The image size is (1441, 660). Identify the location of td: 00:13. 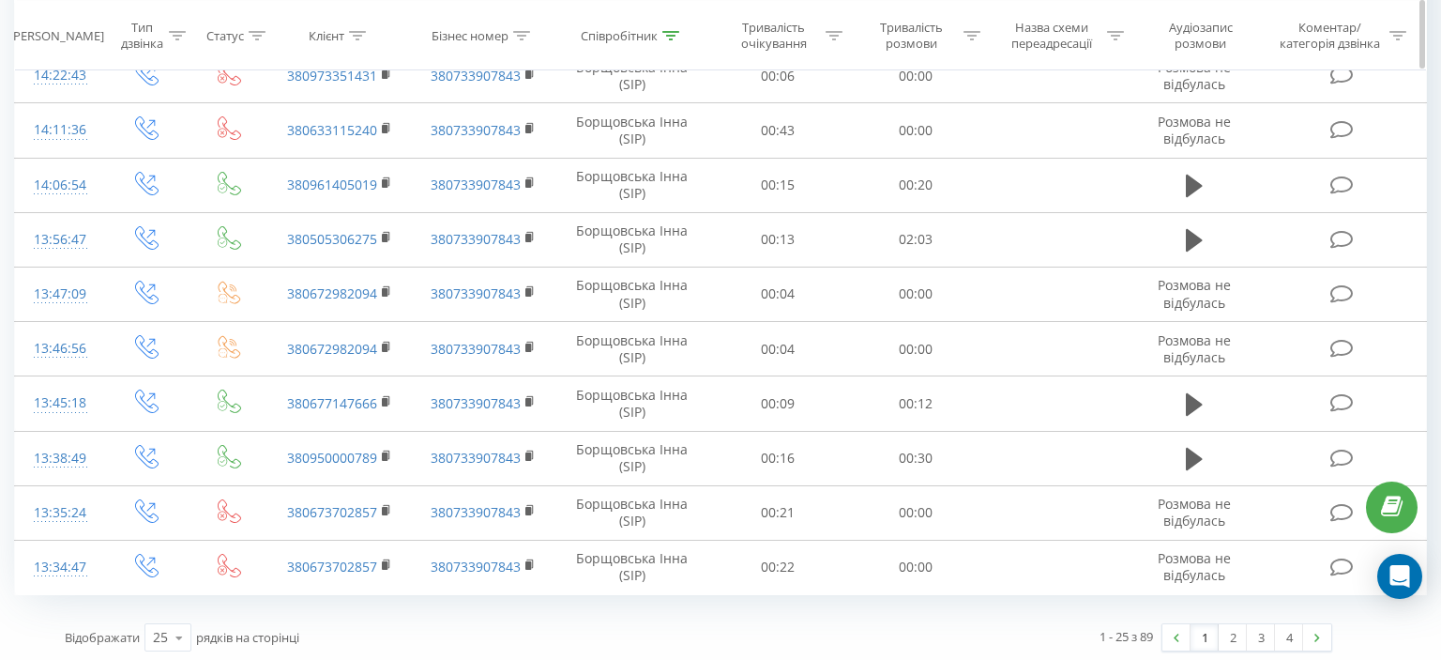
(778, 239).